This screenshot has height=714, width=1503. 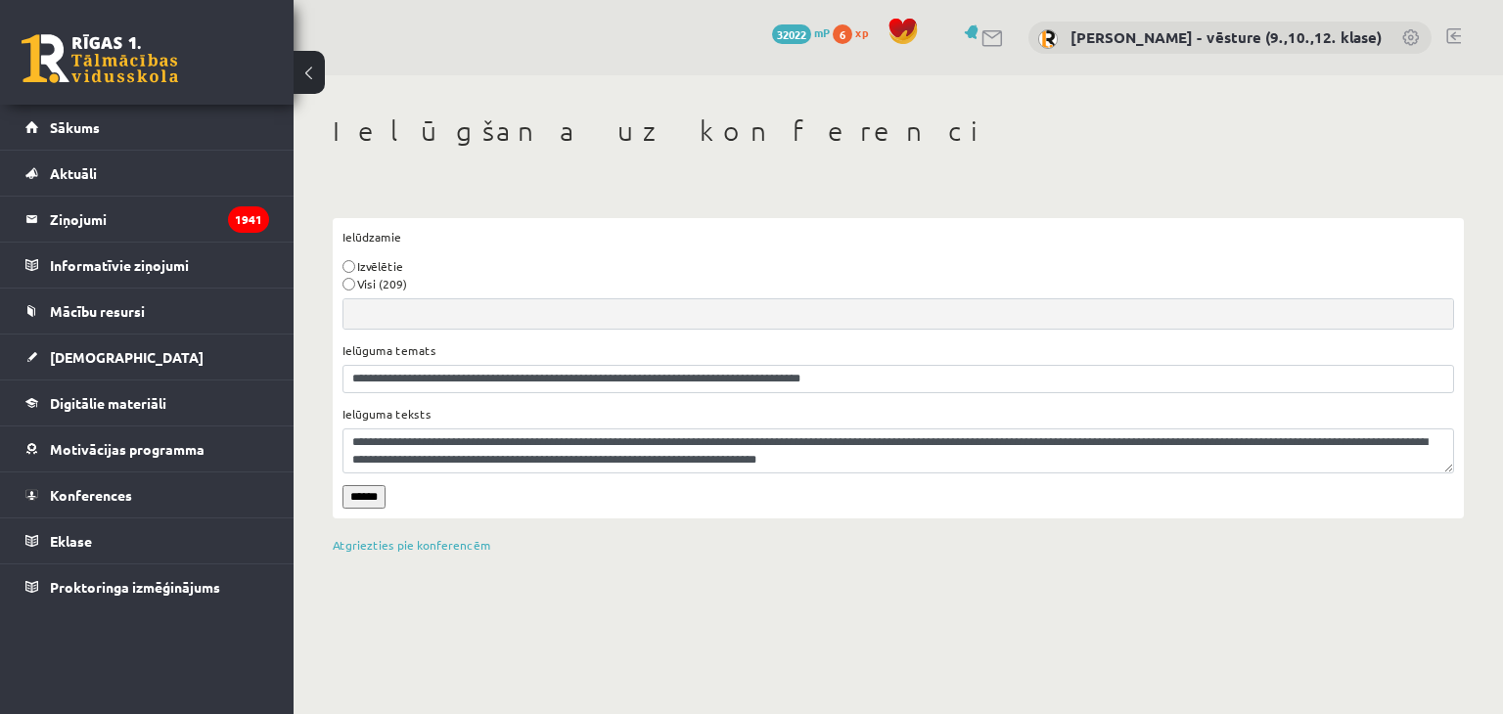 What do you see at coordinates (861, 32) in the screenshot?
I see `span: xp` at bounding box center [861, 32].